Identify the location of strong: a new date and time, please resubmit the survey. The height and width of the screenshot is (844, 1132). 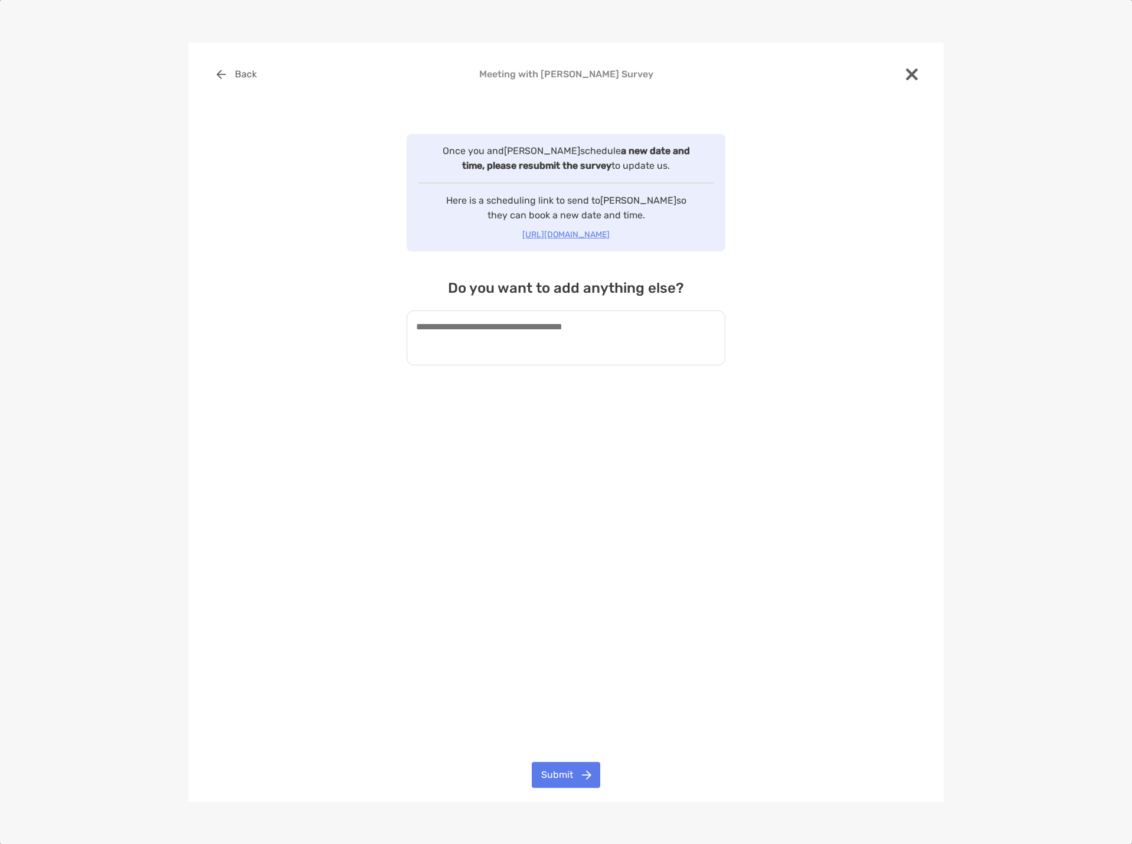
(576, 158).